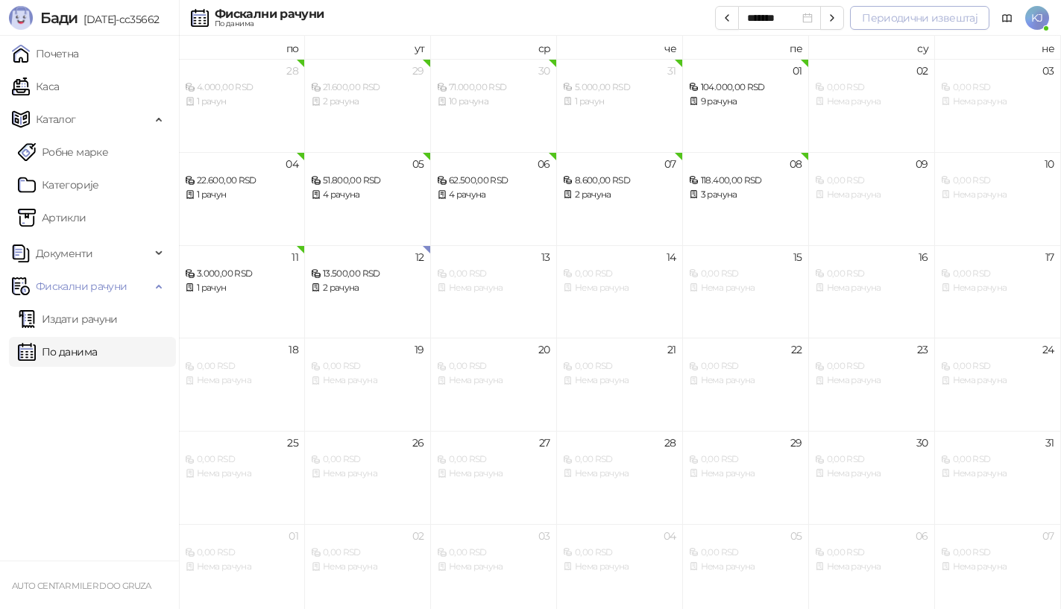  Describe the element at coordinates (494, 87) in the screenshot. I see `div: 71.000,00 RSD` at that location.